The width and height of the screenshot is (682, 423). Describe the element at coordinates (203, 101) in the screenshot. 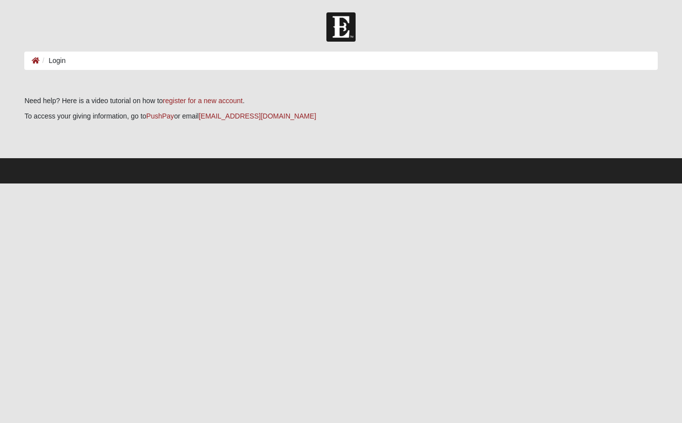

I see `a: register for a new account` at that location.